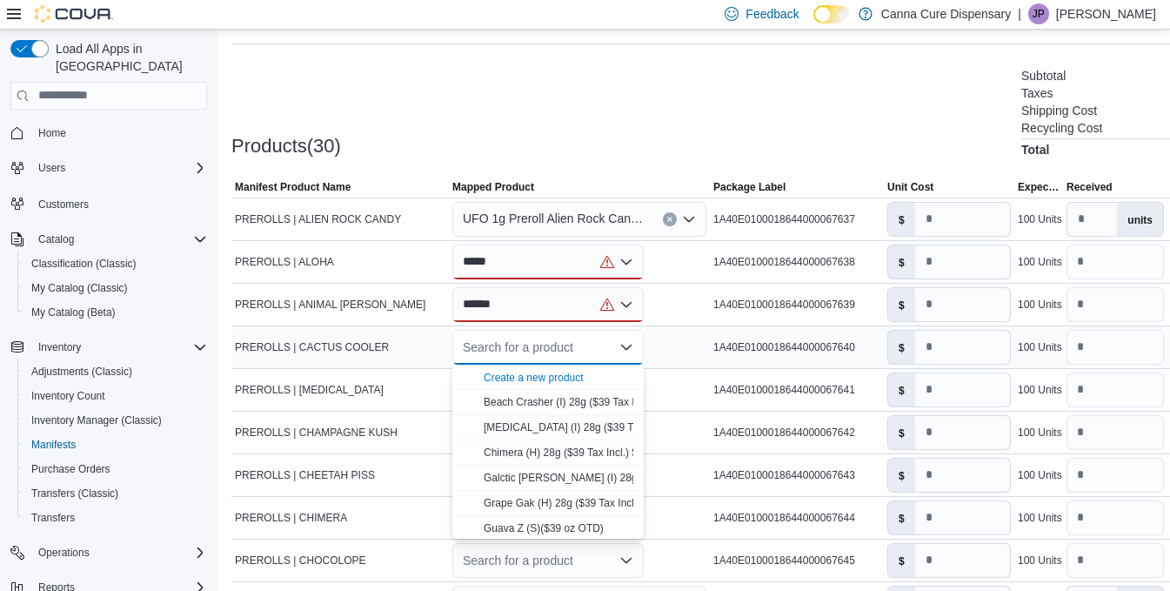 This screenshot has height=591, width=1170. Describe the element at coordinates (116, 445) in the screenshot. I see `span: Manifests` at that location.